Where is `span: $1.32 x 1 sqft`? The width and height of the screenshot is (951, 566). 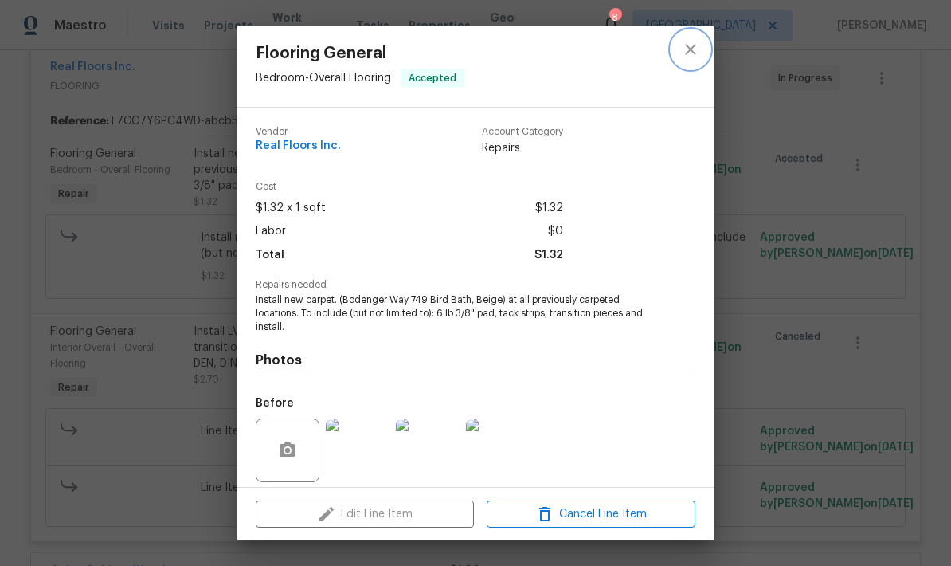 span: $1.32 x 1 sqft is located at coordinates (291, 208).